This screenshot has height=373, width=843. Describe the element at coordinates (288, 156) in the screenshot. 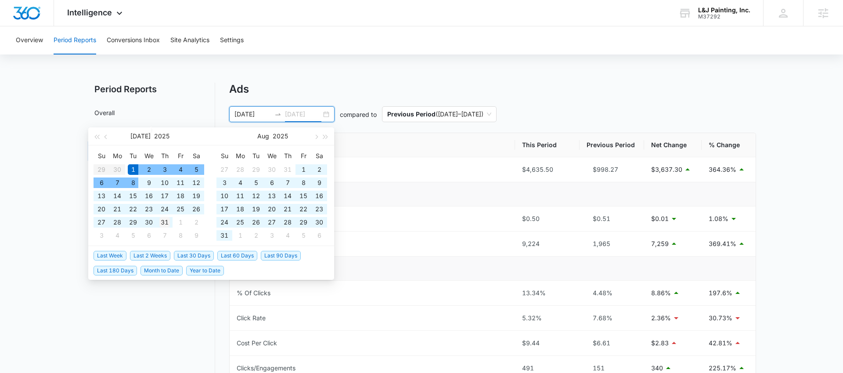

I see `th: Th` at that location.